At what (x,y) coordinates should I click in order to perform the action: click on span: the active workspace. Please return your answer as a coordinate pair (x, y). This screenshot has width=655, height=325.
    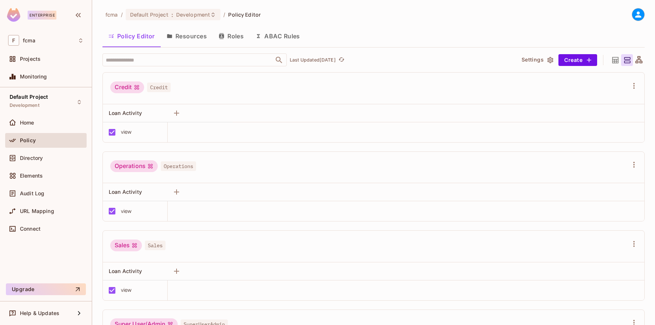
    Looking at the image, I should click on (112, 14).